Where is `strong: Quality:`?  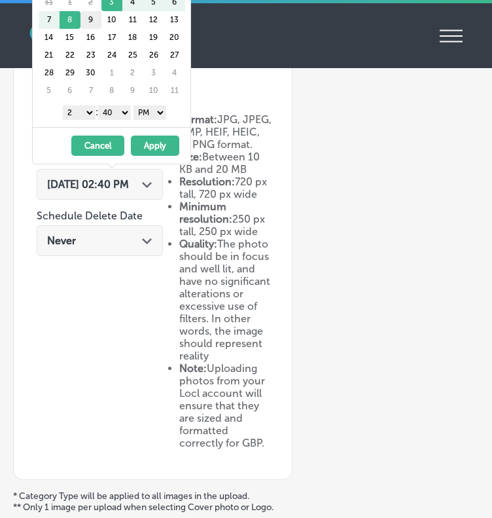
strong: Quality: is located at coordinates (198, 244).